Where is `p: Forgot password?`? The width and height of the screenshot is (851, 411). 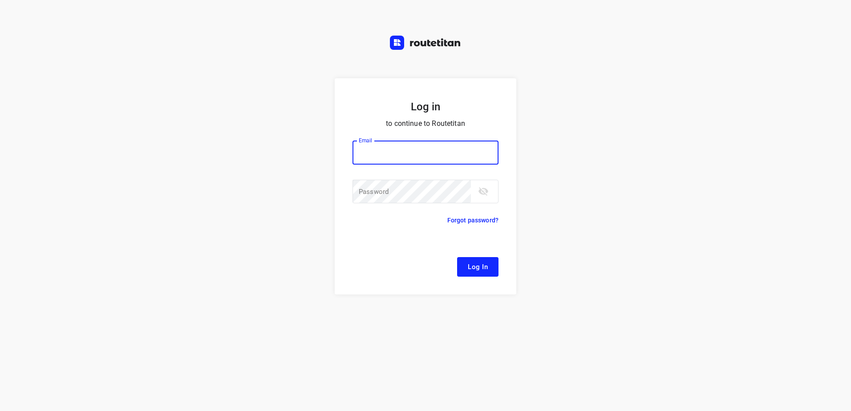 p: Forgot password? is located at coordinates (473, 220).